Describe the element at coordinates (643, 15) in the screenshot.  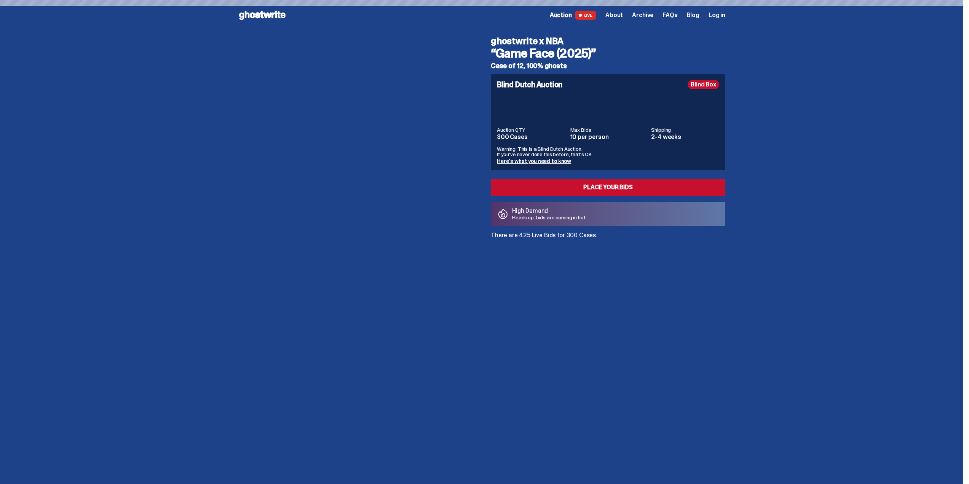
I see `a: Archive` at that location.